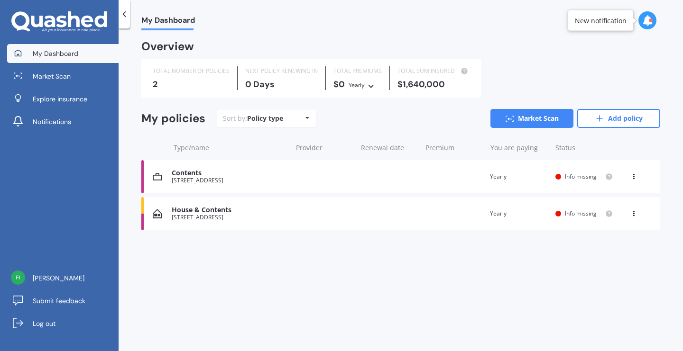 The image size is (683, 351). Describe the element at coordinates (433, 71) in the screenshot. I see `div: TOTAL SUM INSURED` at that location.